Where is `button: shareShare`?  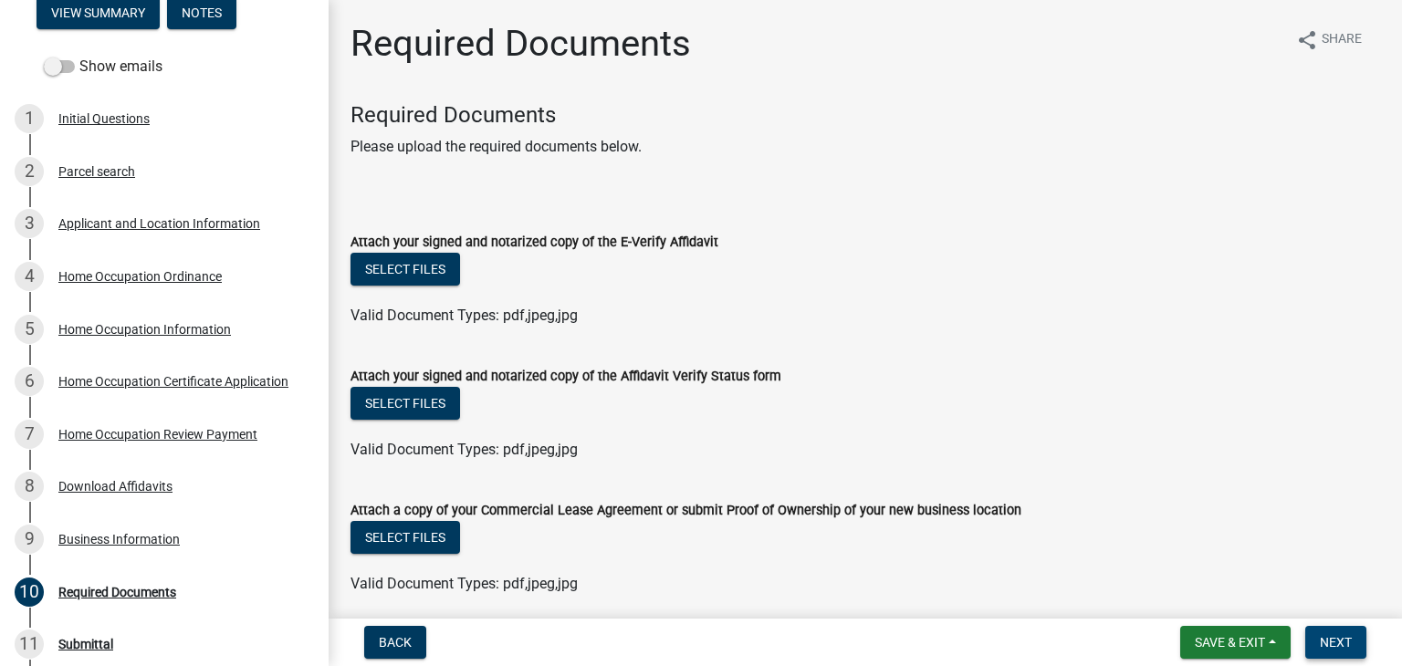
button: shareShare is located at coordinates (1329, 39).